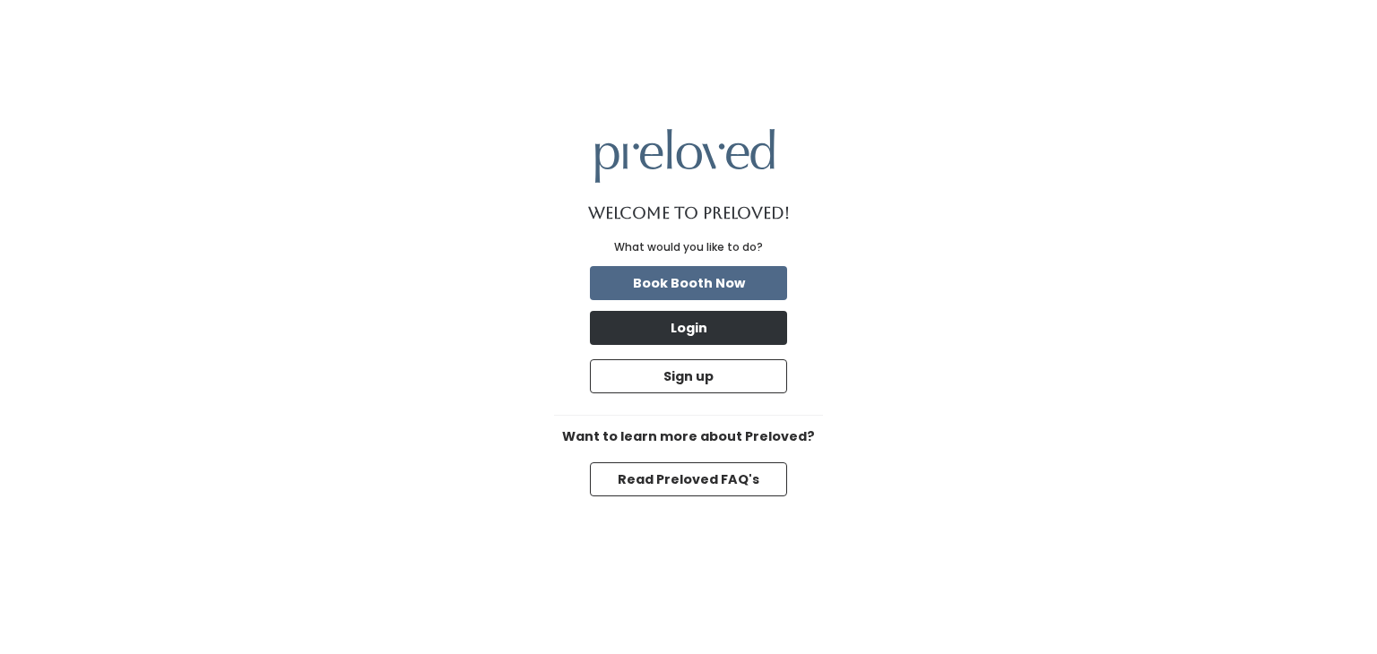  What do you see at coordinates (688, 376) in the screenshot?
I see `a: Sign up` at bounding box center [688, 376].